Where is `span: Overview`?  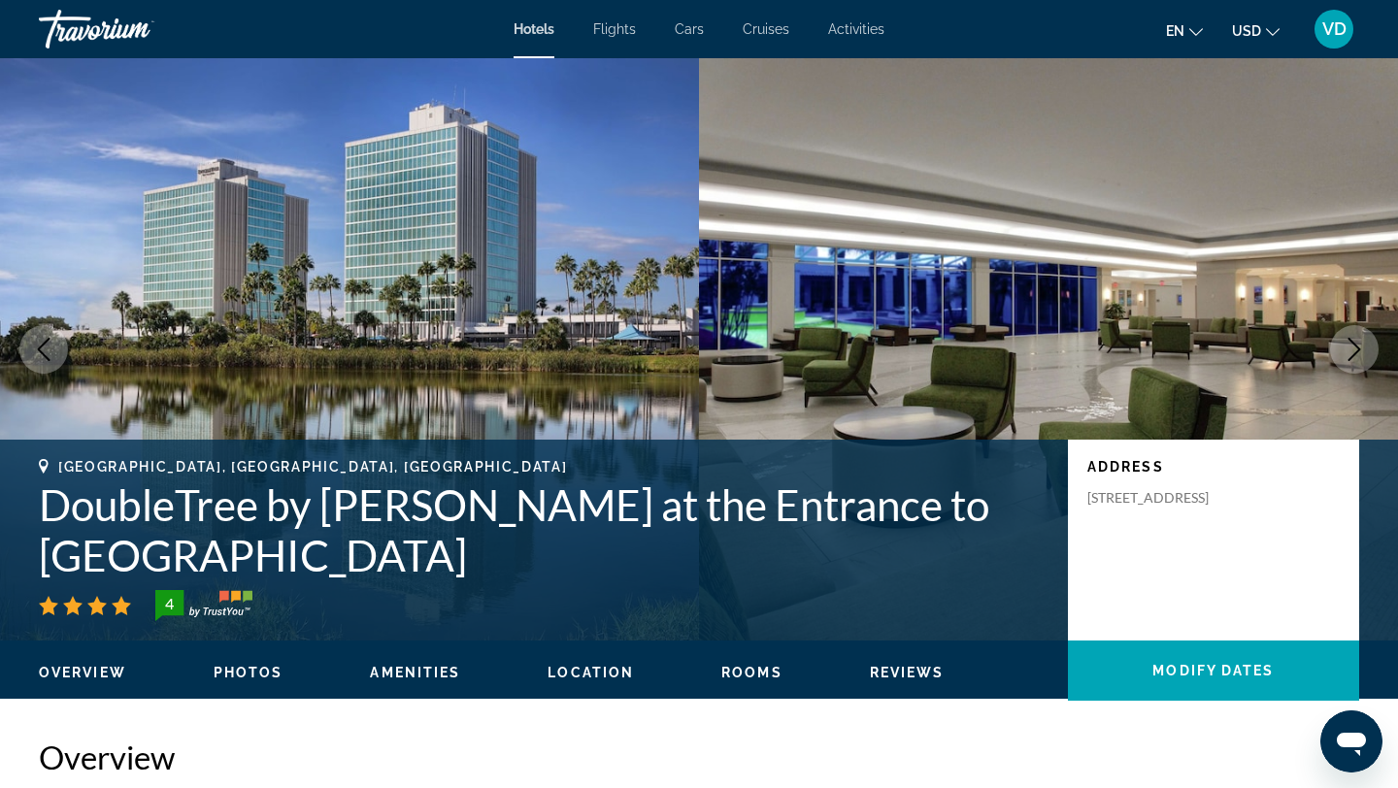
span: Overview is located at coordinates (83, 673).